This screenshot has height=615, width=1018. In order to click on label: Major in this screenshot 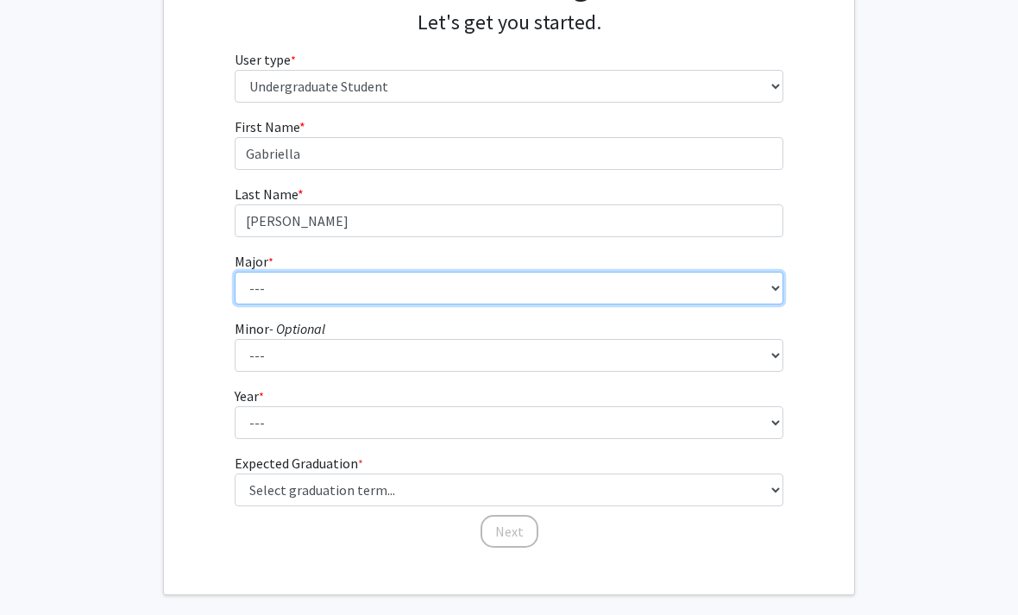, I will do `click(254, 261)`.